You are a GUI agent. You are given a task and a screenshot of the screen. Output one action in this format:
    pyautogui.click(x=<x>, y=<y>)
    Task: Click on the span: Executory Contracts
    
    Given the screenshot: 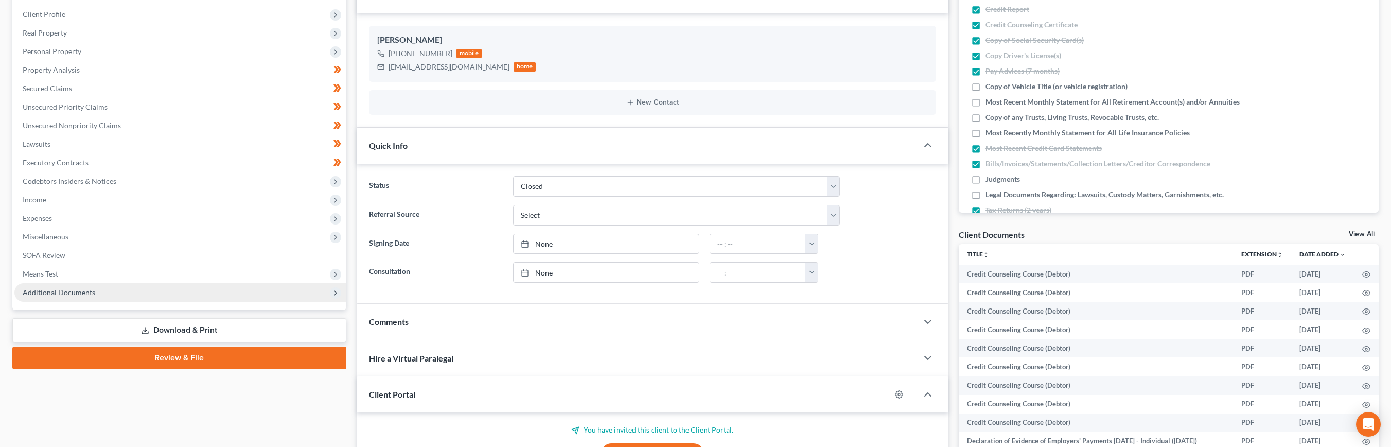 What is the action you would take?
    pyautogui.click(x=56, y=162)
    